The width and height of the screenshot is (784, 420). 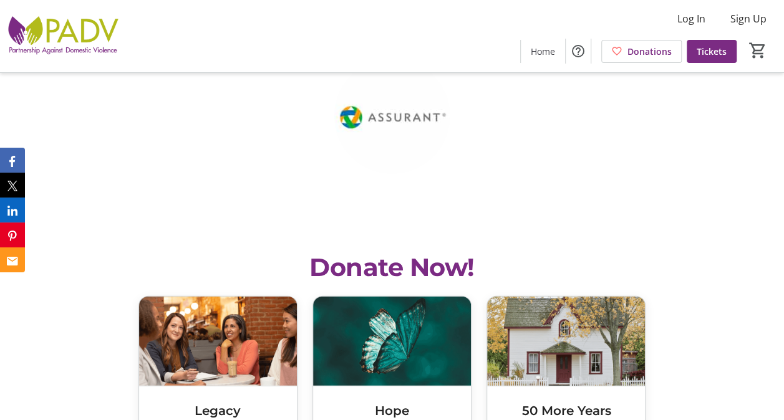 I want to click on button: Log In, so click(x=691, y=19).